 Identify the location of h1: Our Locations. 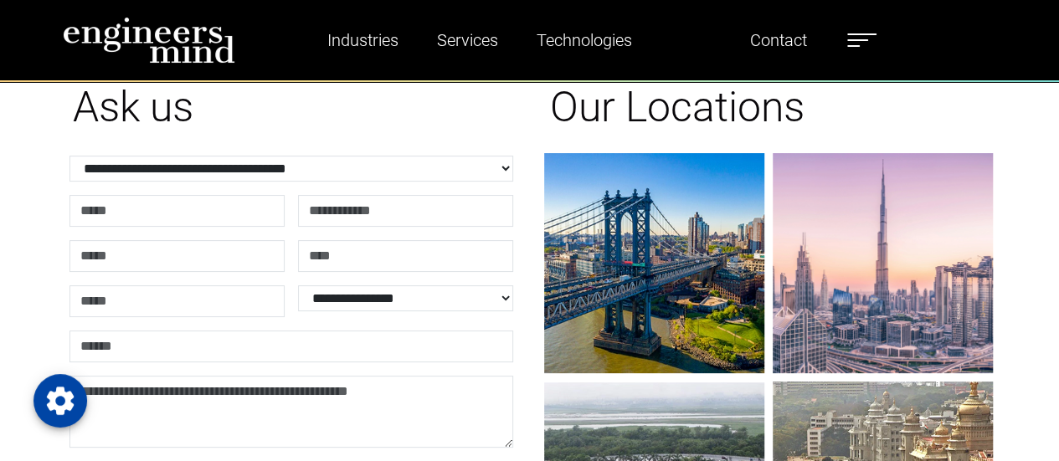
(768, 107).